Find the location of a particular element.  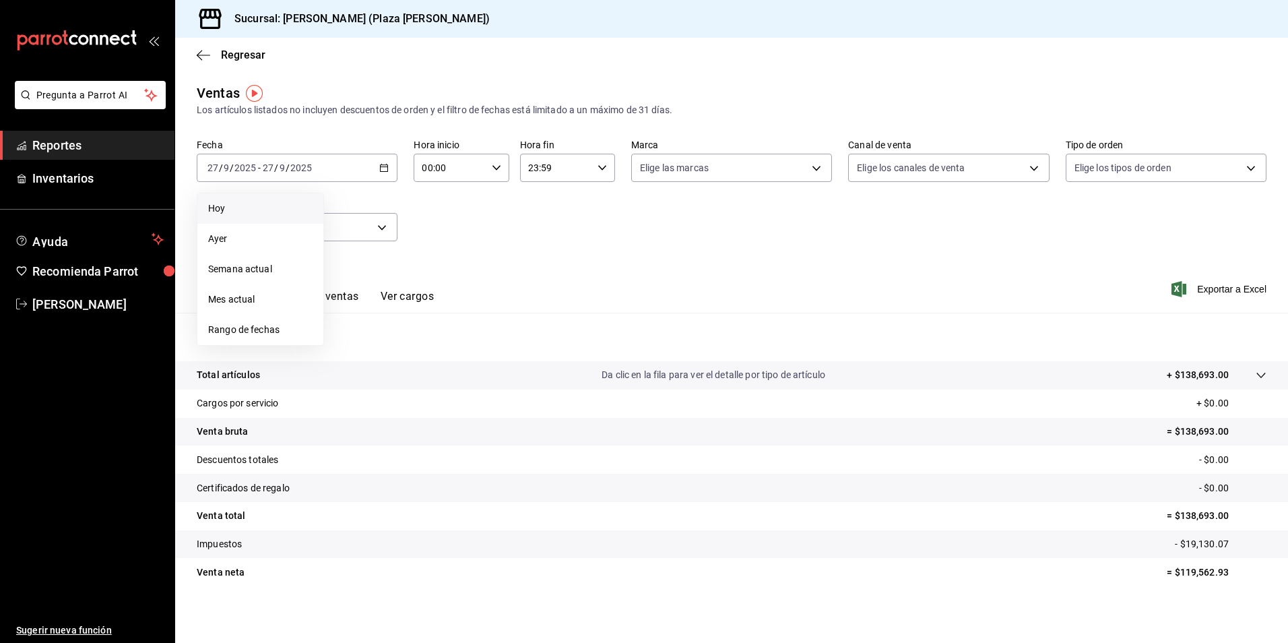

span: Ayuda is located at coordinates (89, 239).